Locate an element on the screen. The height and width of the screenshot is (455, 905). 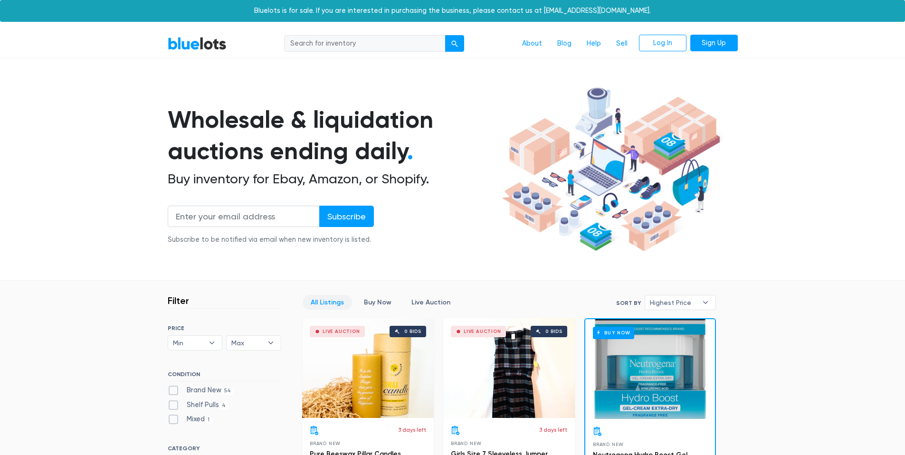
a: Live Auction is located at coordinates (431, 302).